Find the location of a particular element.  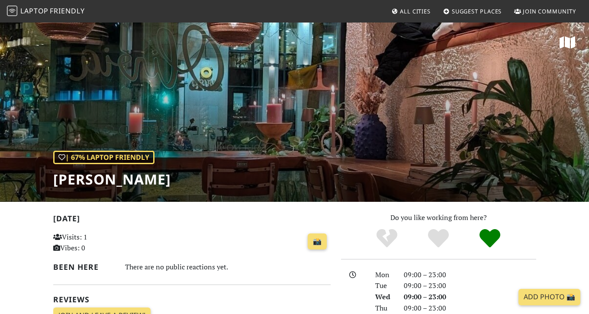

div: No is located at coordinates (387, 238).